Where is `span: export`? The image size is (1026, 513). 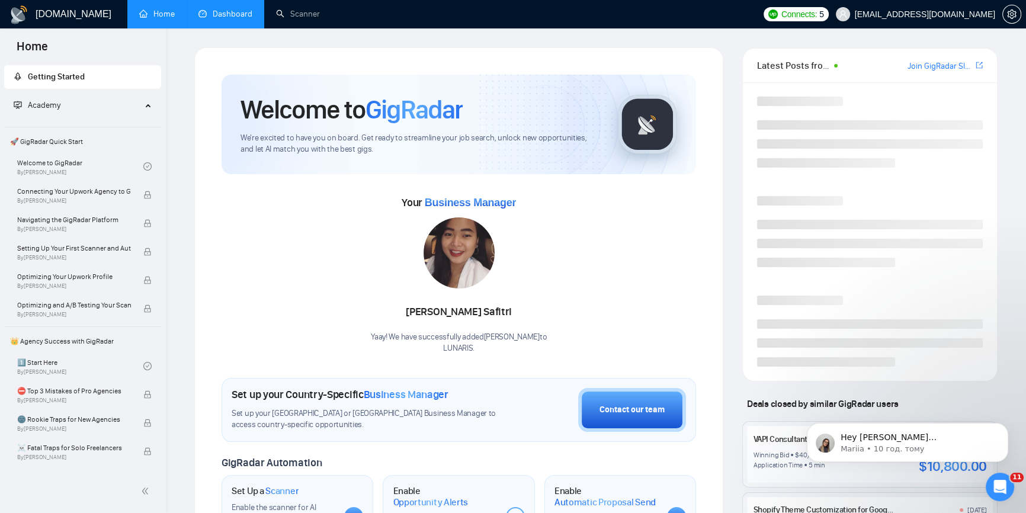
span: export is located at coordinates (979, 65).